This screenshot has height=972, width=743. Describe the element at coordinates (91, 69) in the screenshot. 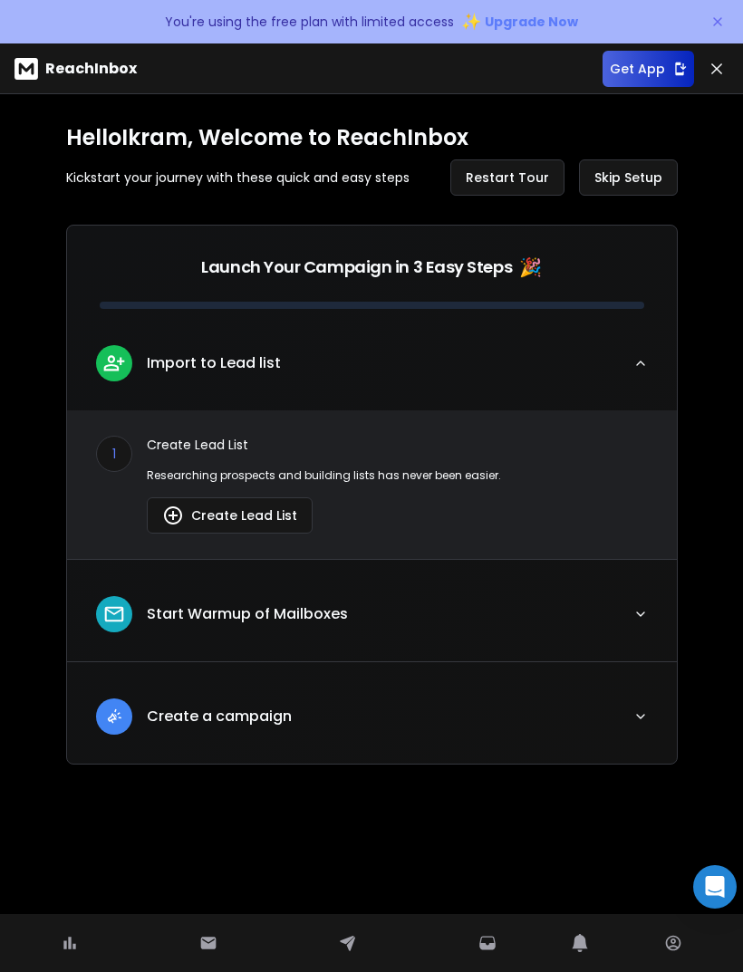

I see `p: ReachInbox` at that location.